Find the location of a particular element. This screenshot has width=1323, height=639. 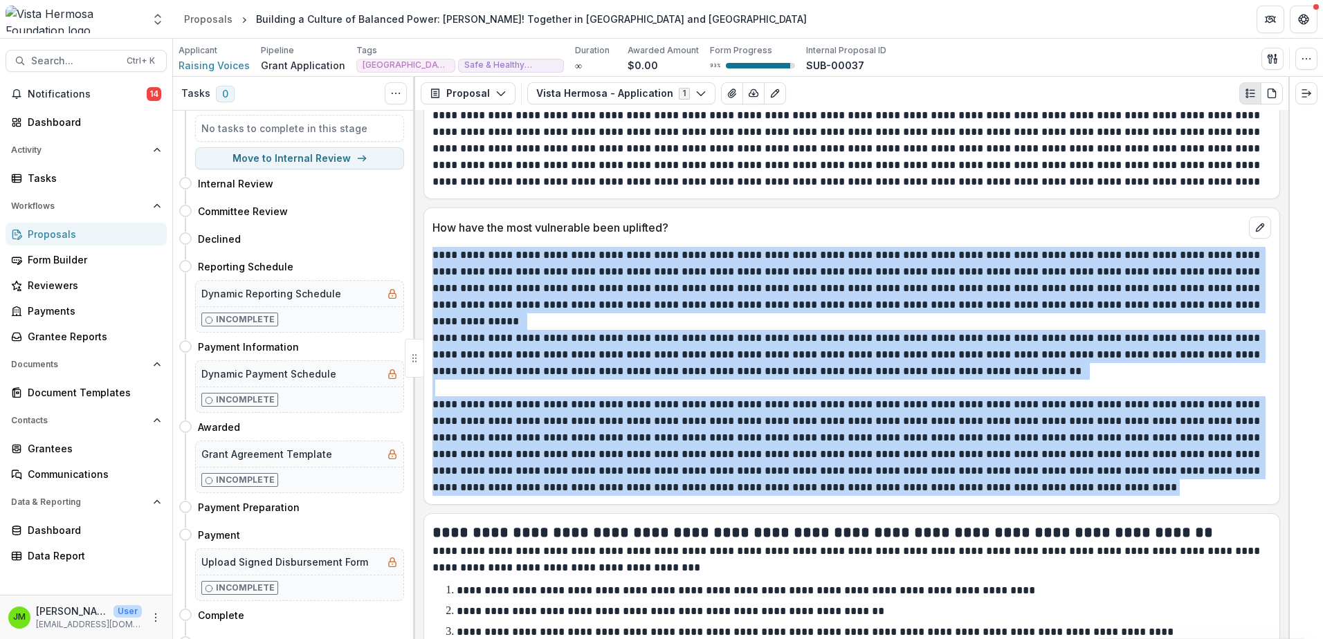

span: Data & Reporting is located at coordinates (79, 502).